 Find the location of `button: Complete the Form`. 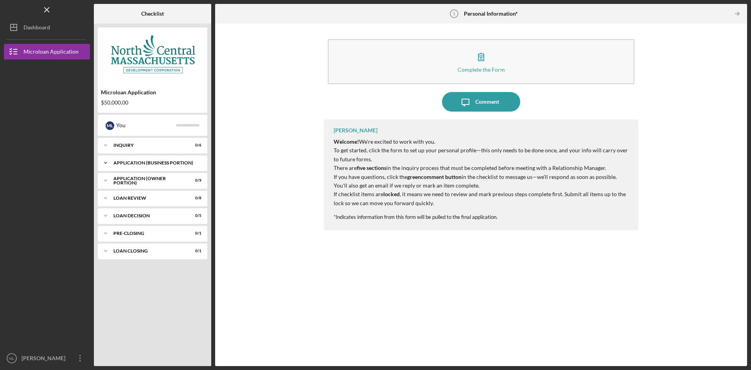

button: Complete the Form is located at coordinates (481, 61).